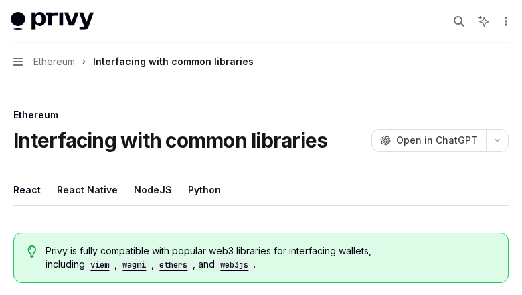 Image resolution: width=522 pixels, height=295 pixels. Describe the element at coordinates (173, 62) in the screenshot. I see `div: Interfacing with common libraries` at that location.